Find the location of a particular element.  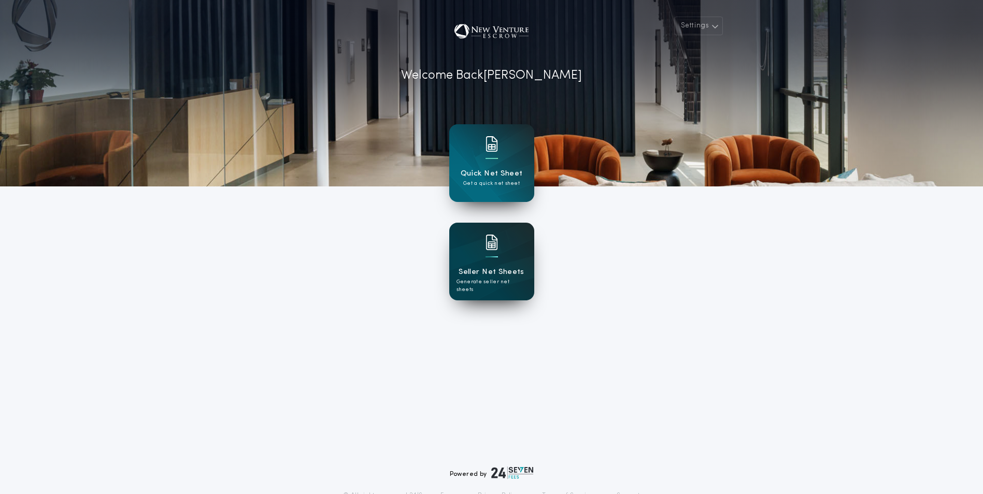

a: card iconQuick Net SheetGet a quick net sheet is located at coordinates (492, 163).